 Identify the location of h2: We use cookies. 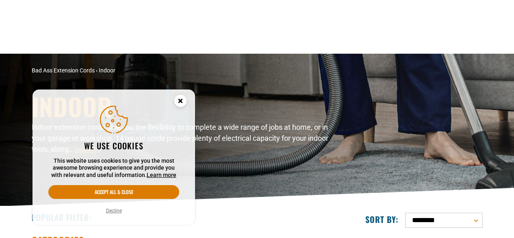
(114, 145).